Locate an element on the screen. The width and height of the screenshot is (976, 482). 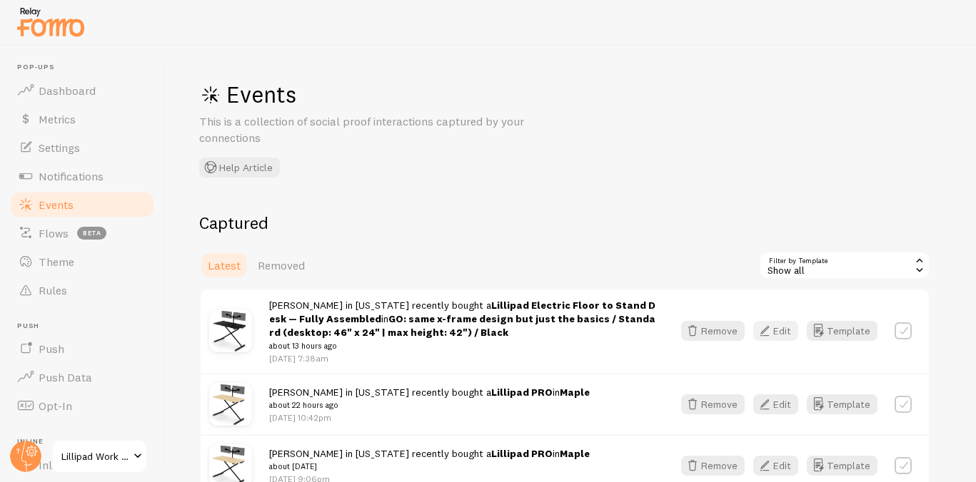
span: Lillipad Work Solutions is located at coordinates (95, 457).